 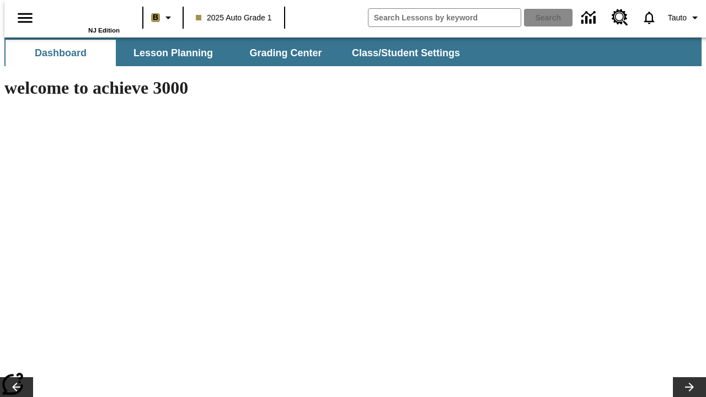 I want to click on input: search field, so click(x=445, y=18).